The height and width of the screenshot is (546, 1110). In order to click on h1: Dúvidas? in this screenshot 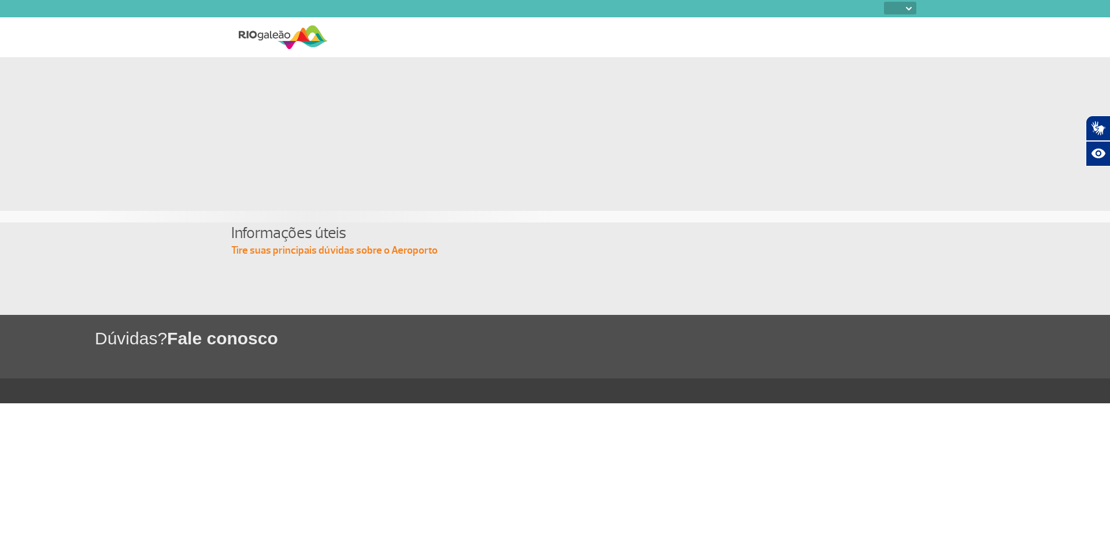, I will do `click(603, 338)`.